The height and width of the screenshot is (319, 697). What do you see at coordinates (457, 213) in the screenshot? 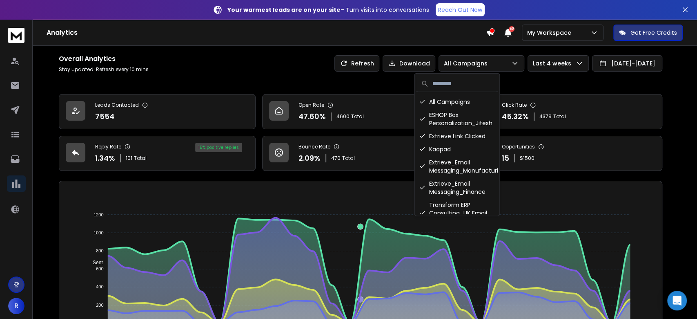
I see `div: Transform ERP Consulting_UK Email Campaign_New` at bounding box center [457, 213].